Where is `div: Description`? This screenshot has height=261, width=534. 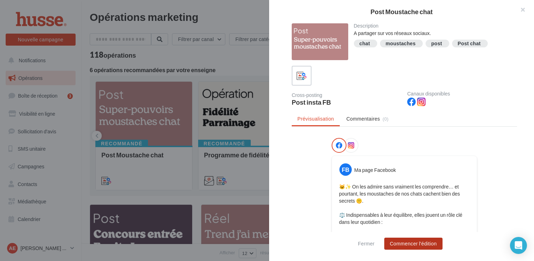 div: Description is located at coordinates (433, 26).